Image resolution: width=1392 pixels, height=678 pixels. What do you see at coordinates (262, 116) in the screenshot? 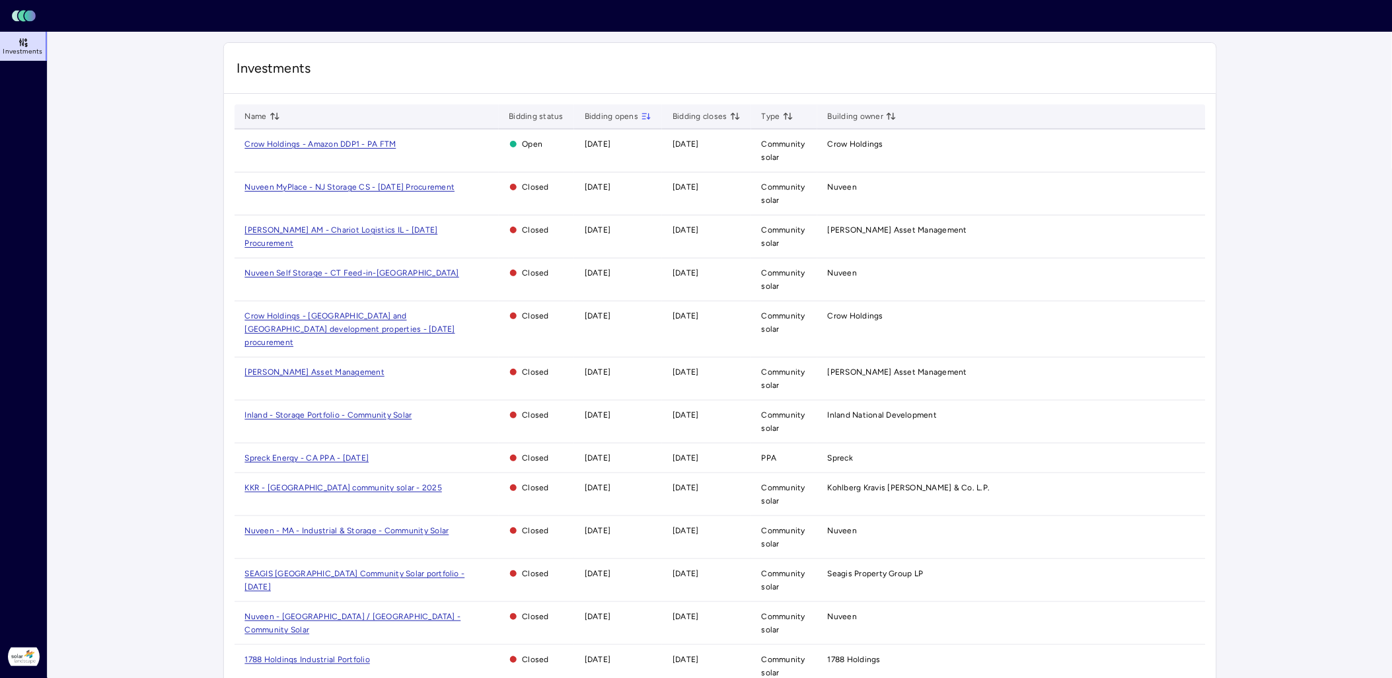
I see `span: Name` at bounding box center [262, 116].